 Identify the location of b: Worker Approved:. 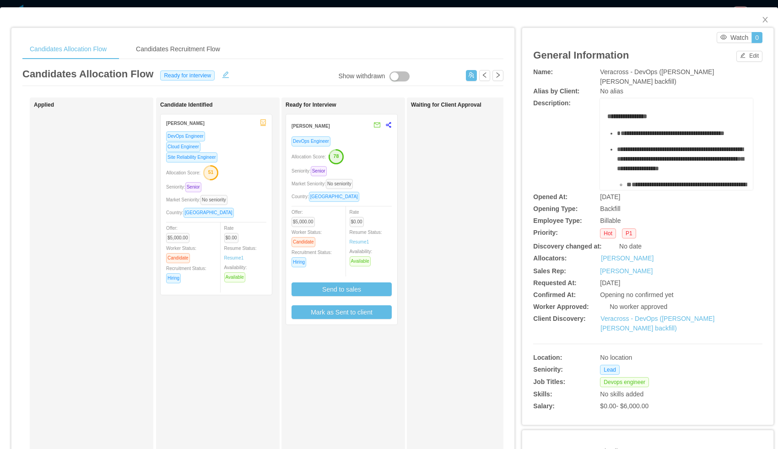
(561, 307).